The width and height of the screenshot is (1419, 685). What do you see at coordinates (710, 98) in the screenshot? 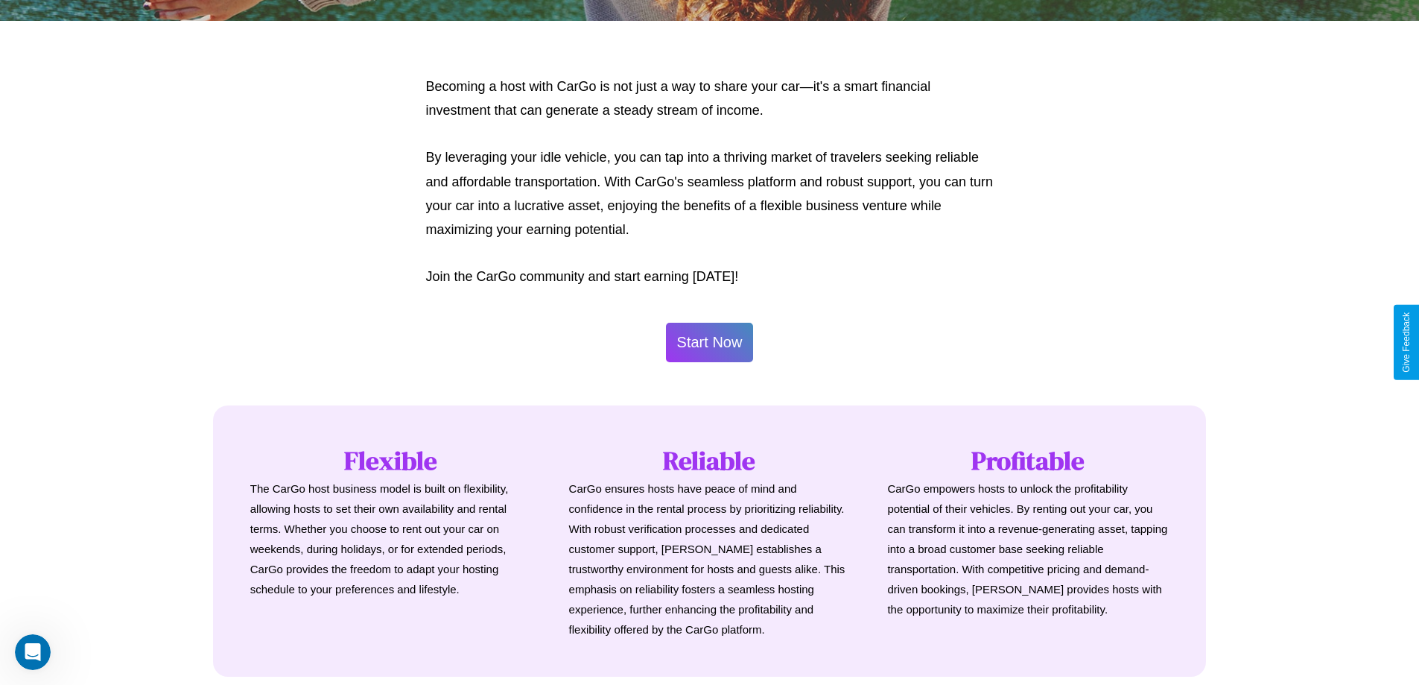
I see `p: Becoming a host with CarGo is not just a way to share your car—it's a smart financial investment ...` at bounding box center [710, 98].